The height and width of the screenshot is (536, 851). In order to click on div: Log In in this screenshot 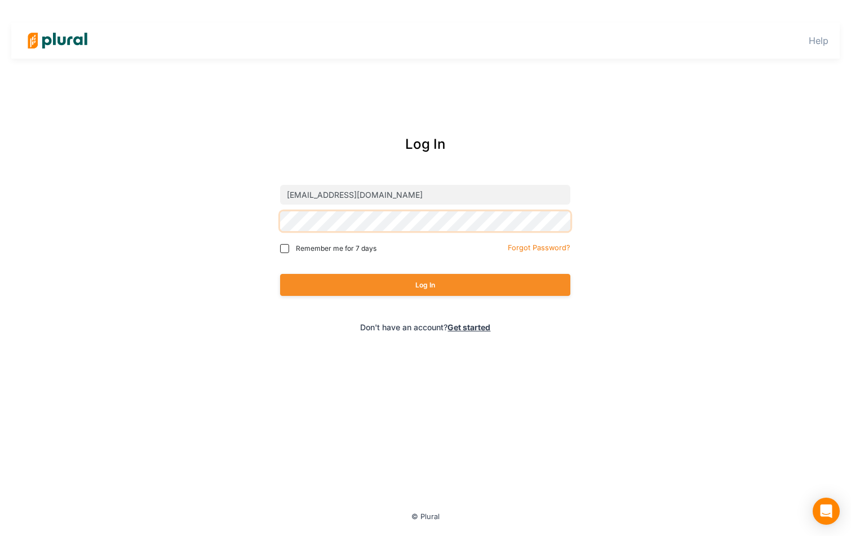, I will do `click(425, 144)`.